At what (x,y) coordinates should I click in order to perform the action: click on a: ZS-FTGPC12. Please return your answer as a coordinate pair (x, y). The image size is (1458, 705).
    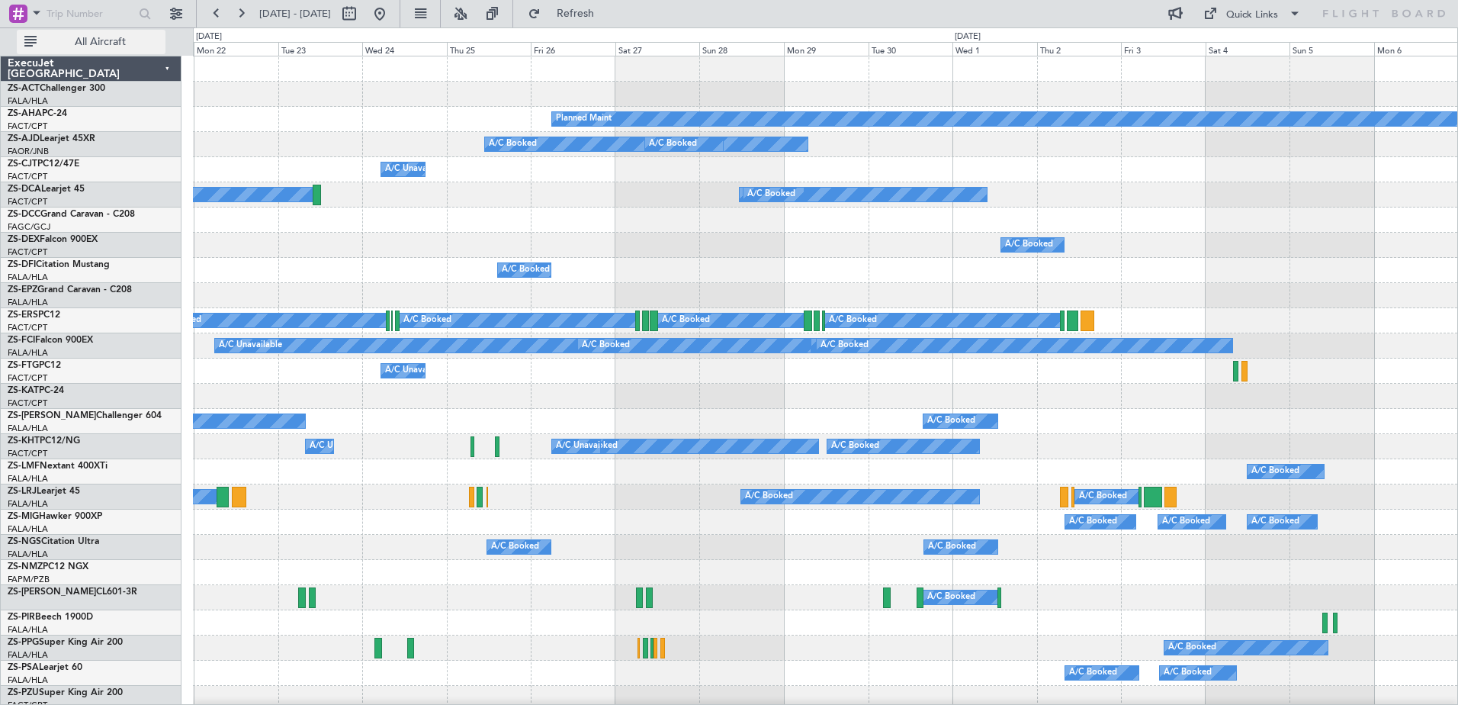
    Looking at the image, I should click on (34, 365).